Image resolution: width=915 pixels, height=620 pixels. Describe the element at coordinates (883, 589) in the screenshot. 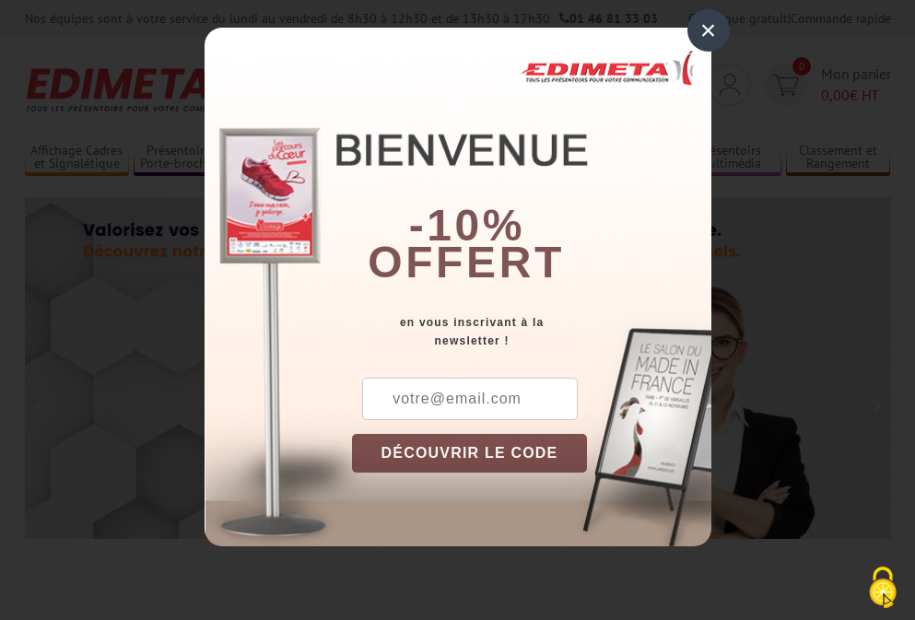

I see `button: Cookies (fenêtre modale)` at that location.